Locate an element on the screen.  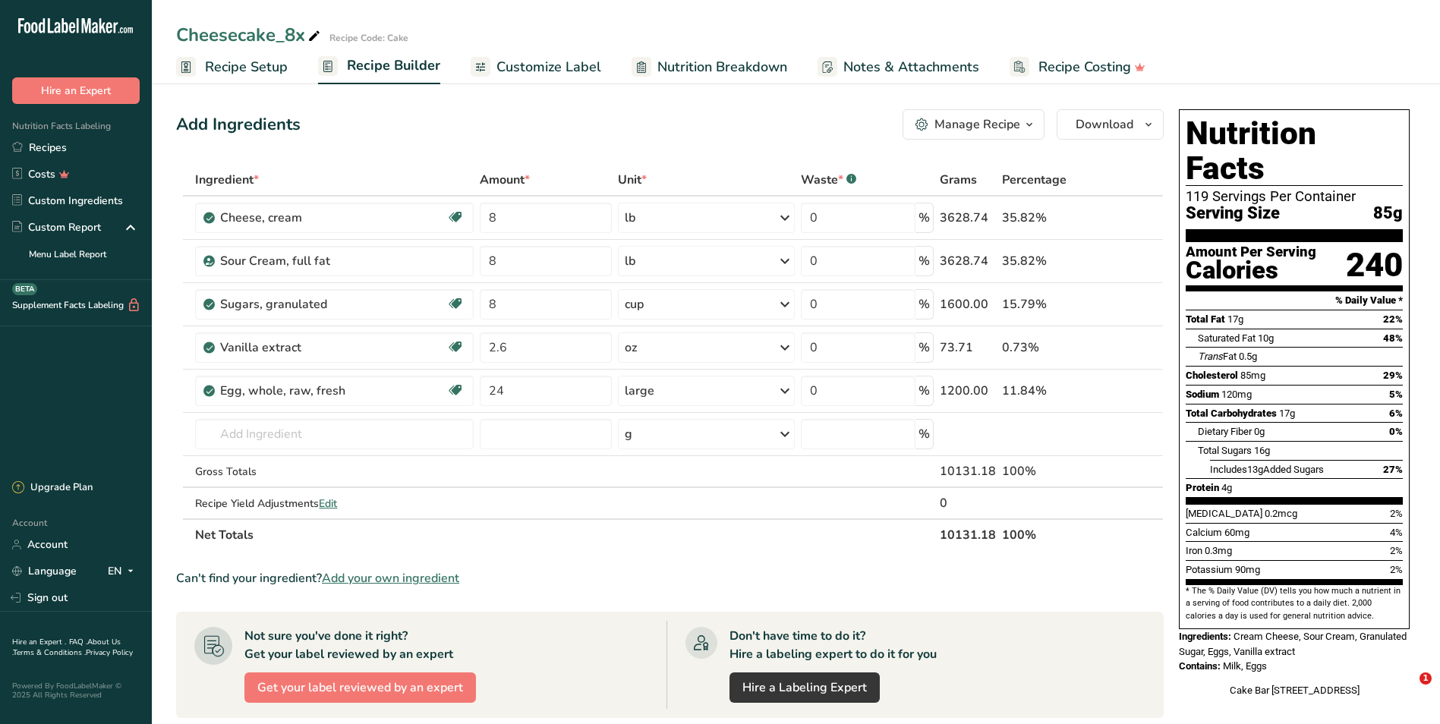
span: Notes & Attachments is located at coordinates (911, 67).